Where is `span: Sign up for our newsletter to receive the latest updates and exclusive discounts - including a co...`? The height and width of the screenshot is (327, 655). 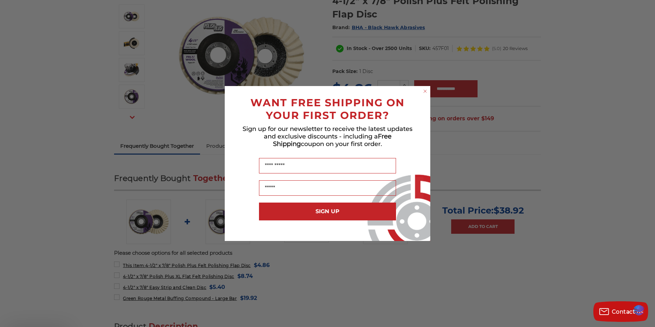
span: Sign up for our newsletter to receive the latest updates and exclusive discounts - including a co... is located at coordinates (328, 136).